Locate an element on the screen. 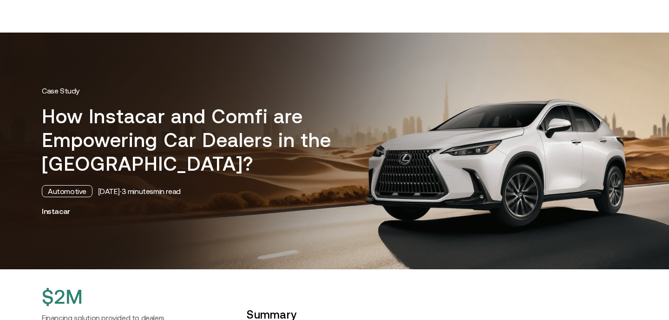 The height and width of the screenshot is (320, 669). p: Case Study is located at coordinates (334, 91).